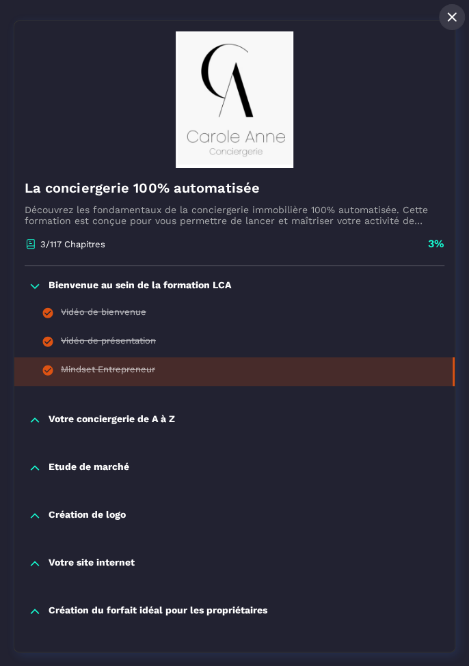  I want to click on p: Découvrez les fondamentaux de la conciergerie immobilière 100% automatisée. Cette formation est c..., so click(234, 215).